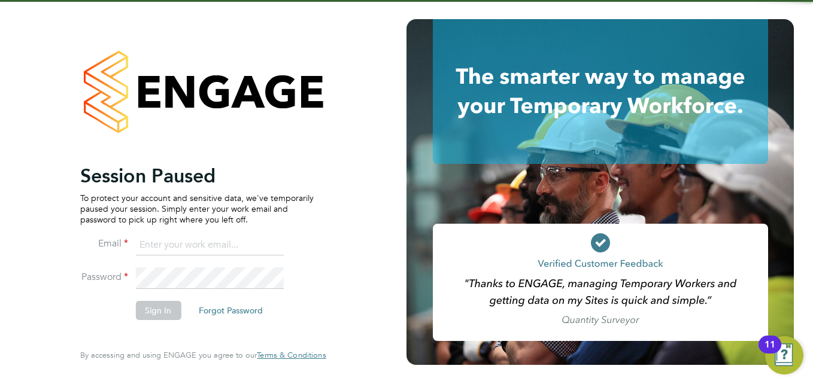 The image size is (813, 384). What do you see at coordinates (104, 277) in the screenshot?
I see `label: Password` at bounding box center [104, 277].